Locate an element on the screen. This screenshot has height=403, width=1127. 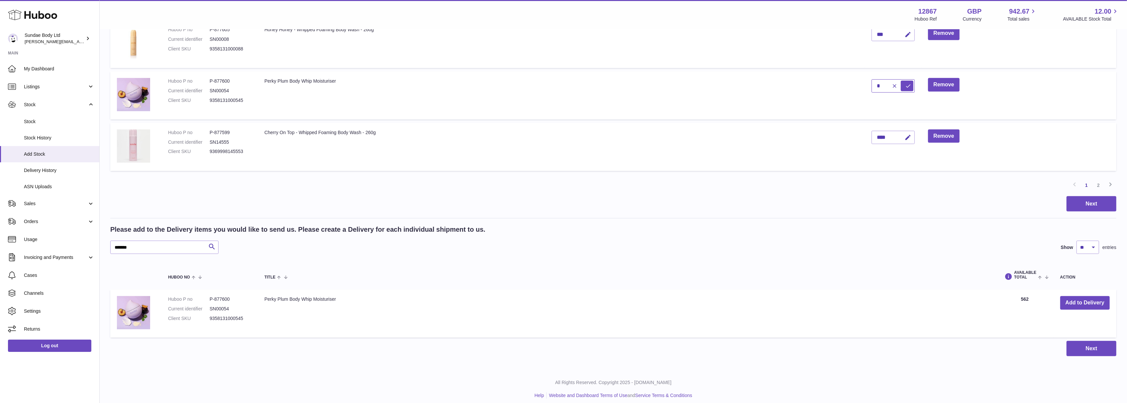
dd: 9358131000088 is located at coordinates (230, 49).